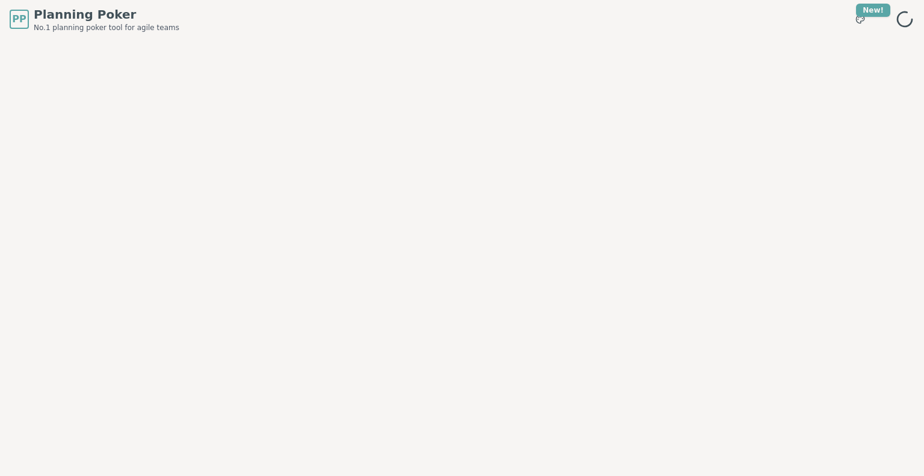  I want to click on span: Planning Poker, so click(106, 14).